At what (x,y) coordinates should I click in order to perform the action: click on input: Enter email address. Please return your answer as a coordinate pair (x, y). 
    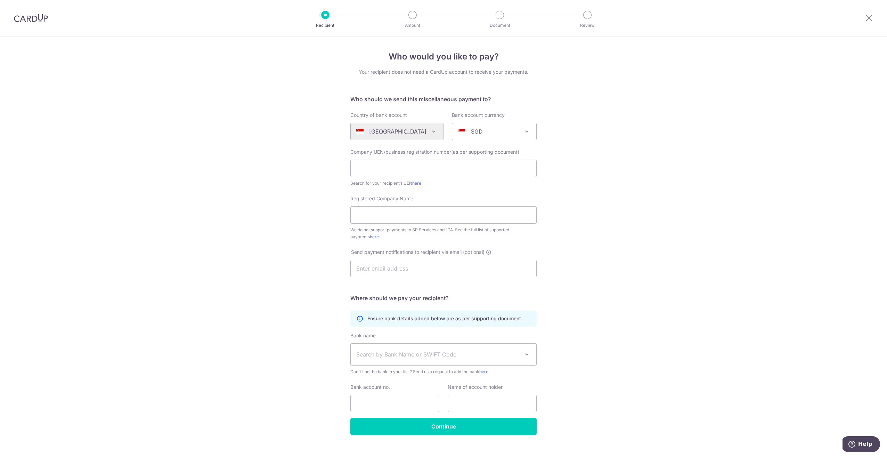
    Looking at the image, I should click on (443, 268).